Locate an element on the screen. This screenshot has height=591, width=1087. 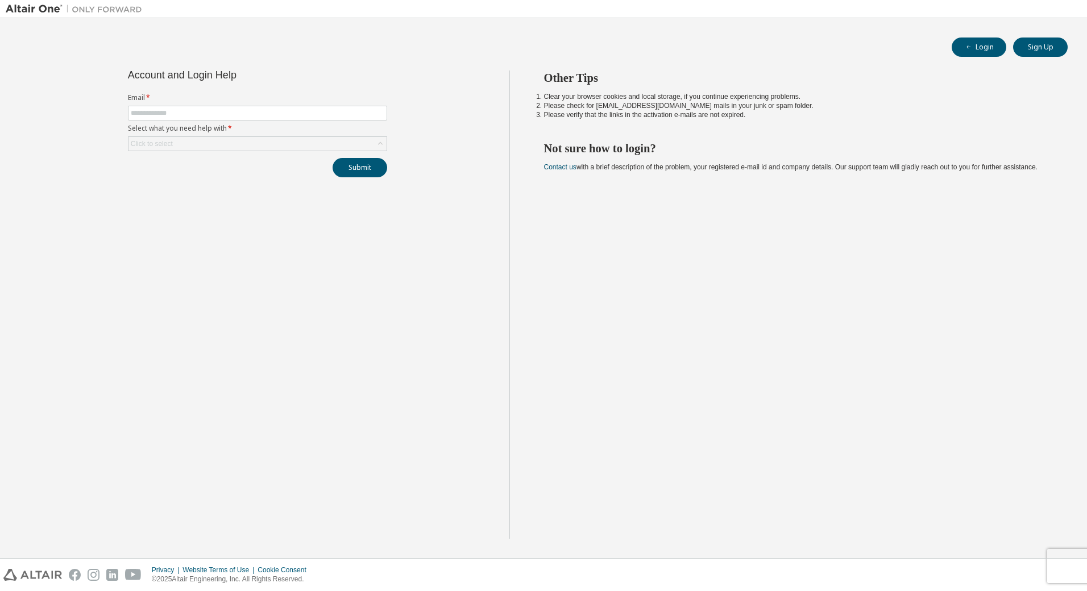
li: Clear your browser cookies and local storage, if you continue experiencing problems. is located at coordinates (796, 97).